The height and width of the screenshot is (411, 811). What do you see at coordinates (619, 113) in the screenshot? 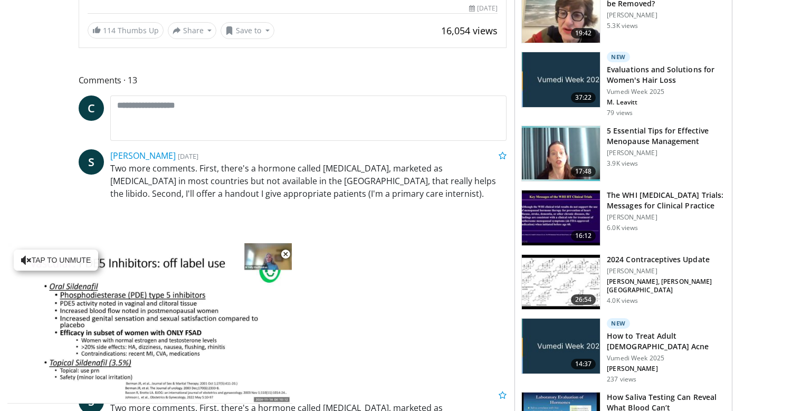
I see `p: 79 views` at bounding box center [619, 113].